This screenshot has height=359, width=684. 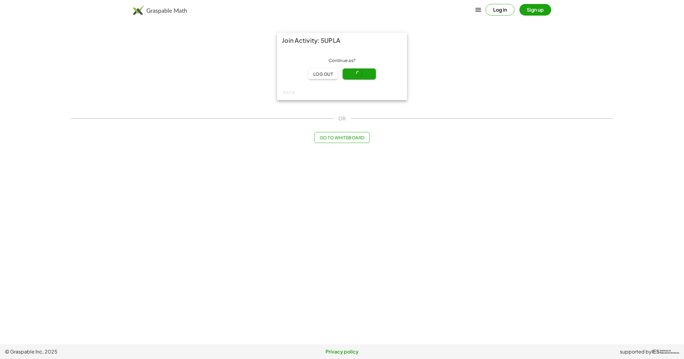 What do you see at coordinates (342, 40) in the screenshot?
I see `div: Join Activity: 5UPLA` at bounding box center [342, 40].